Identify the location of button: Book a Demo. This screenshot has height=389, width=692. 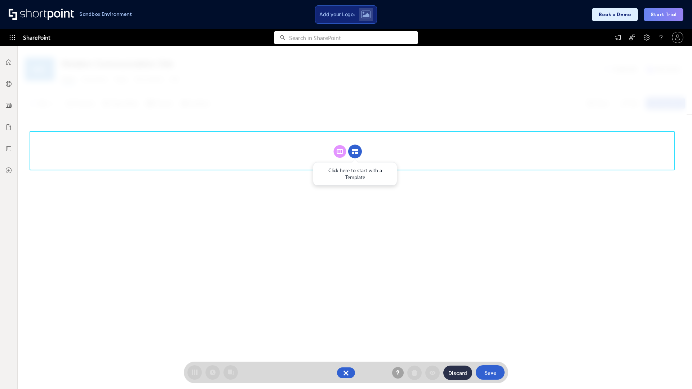
(615, 14).